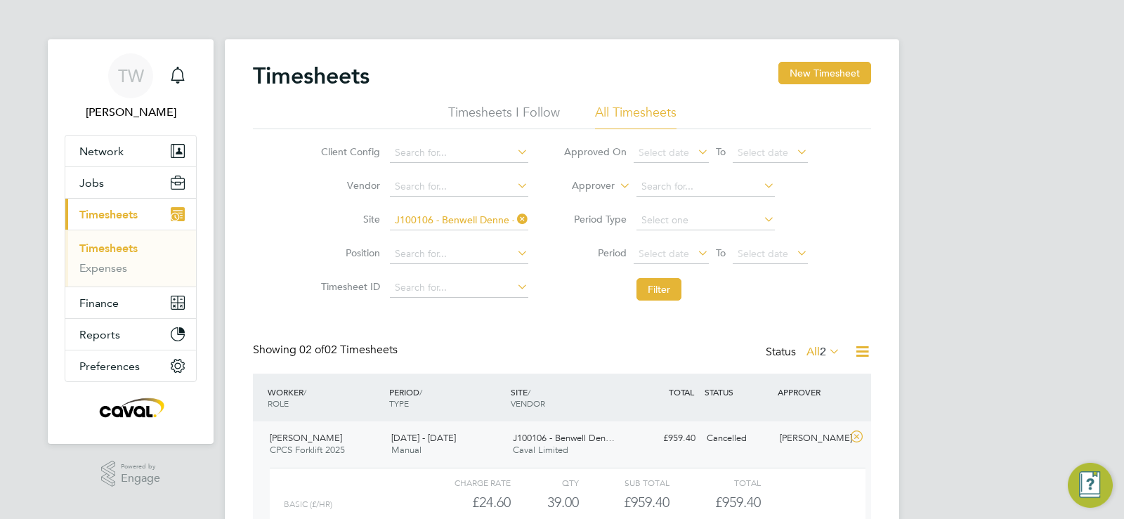  Describe the element at coordinates (636, 117) in the screenshot. I see `li: All Timesheets` at that location.